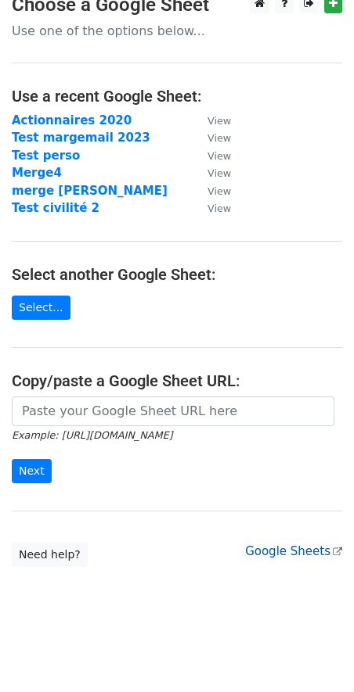 This screenshot has width=354, height=692. I want to click on strong: Test perso, so click(45, 156).